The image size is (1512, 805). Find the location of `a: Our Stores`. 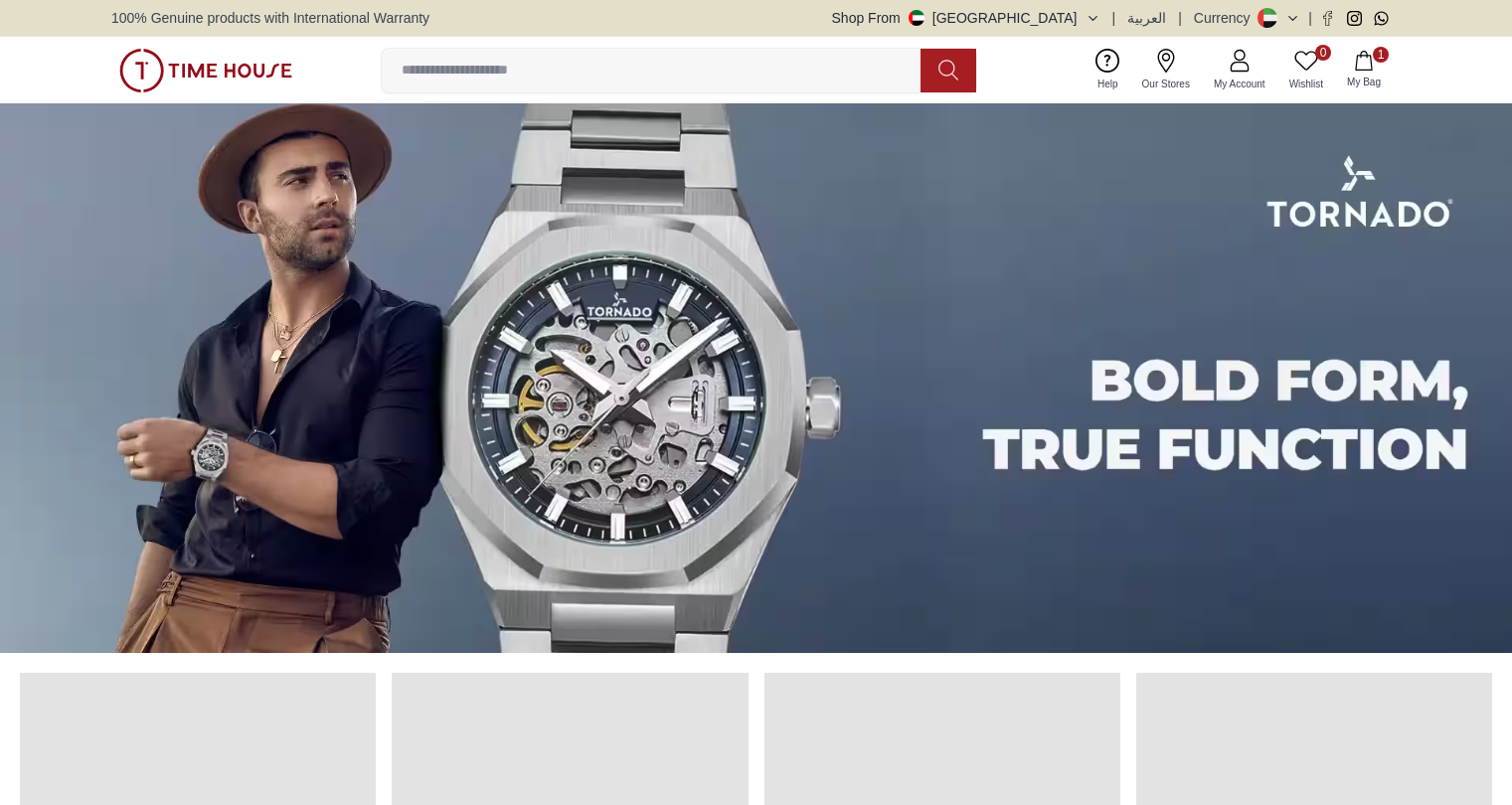

a: Our Stores is located at coordinates (1166, 70).